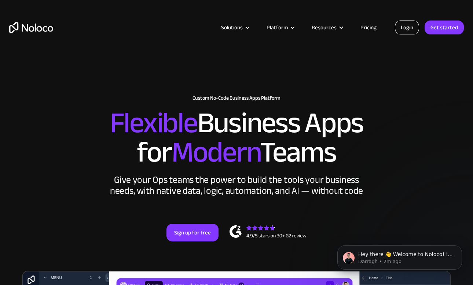  What do you see at coordinates (407, 27) in the screenshot?
I see `a: Login` at bounding box center [407, 27].